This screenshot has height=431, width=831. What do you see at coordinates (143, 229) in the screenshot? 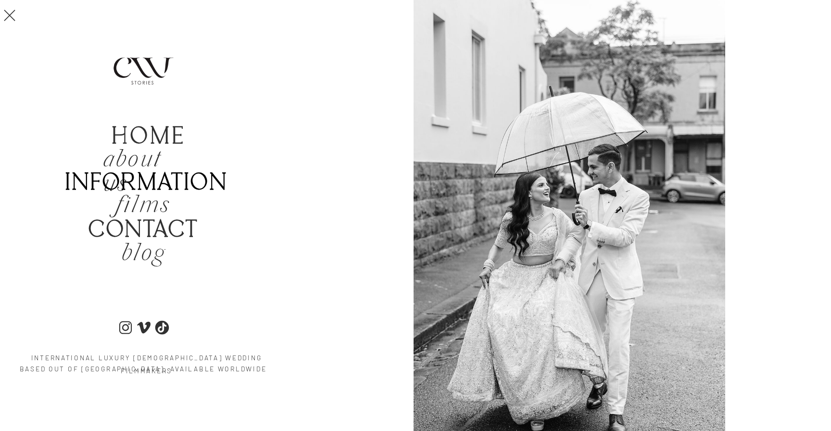
I see `a: Contact` at bounding box center [143, 229].